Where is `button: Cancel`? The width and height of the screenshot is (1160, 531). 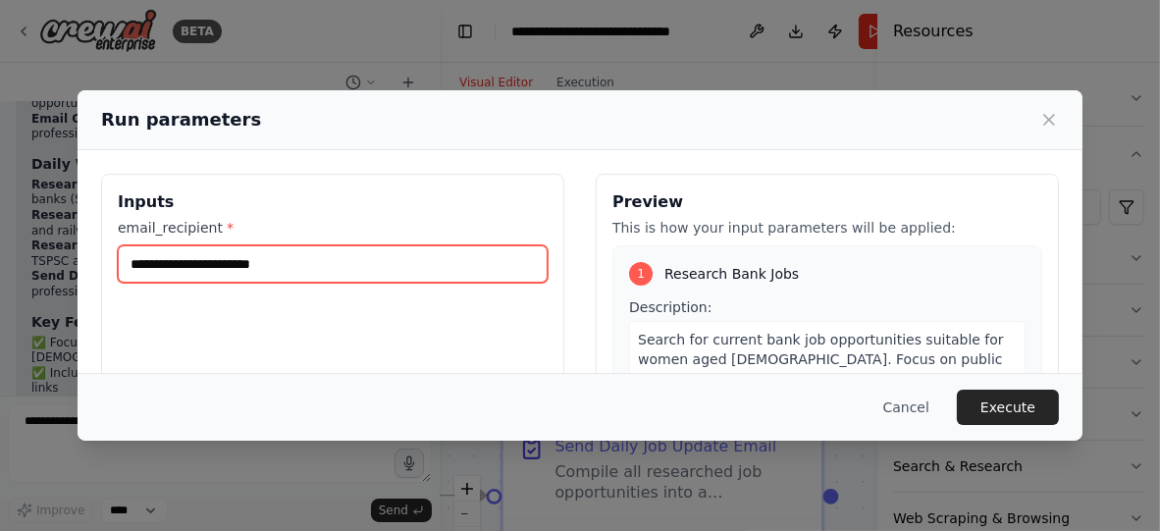
button: Cancel is located at coordinates (906, 407).